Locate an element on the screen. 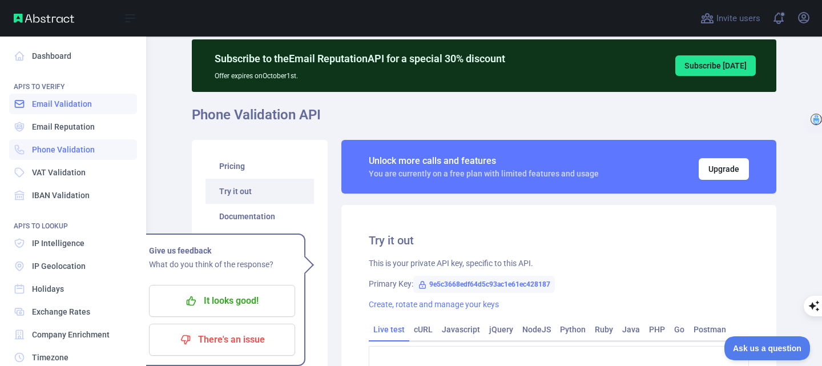 Image resolution: width=822 pixels, height=366 pixels. span: Phone Validation is located at coordinates (63, 150).